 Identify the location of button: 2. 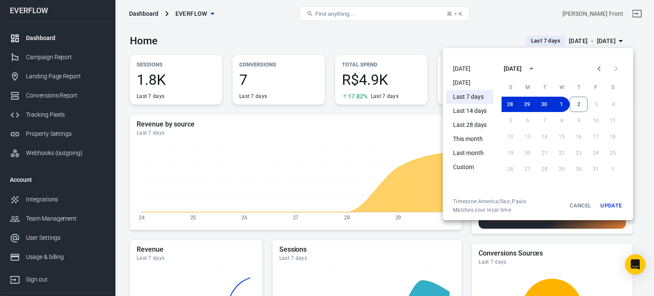
(579, 104).